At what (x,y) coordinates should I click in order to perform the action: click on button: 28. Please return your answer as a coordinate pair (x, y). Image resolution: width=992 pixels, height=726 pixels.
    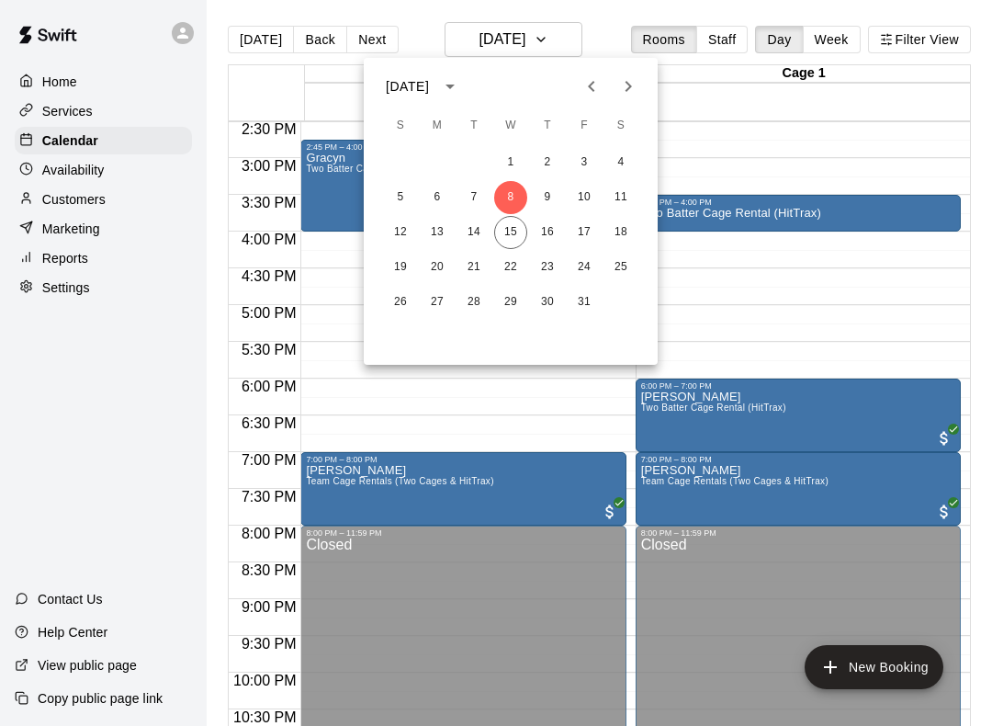
    Looking at the image, I should click on (474, 302).